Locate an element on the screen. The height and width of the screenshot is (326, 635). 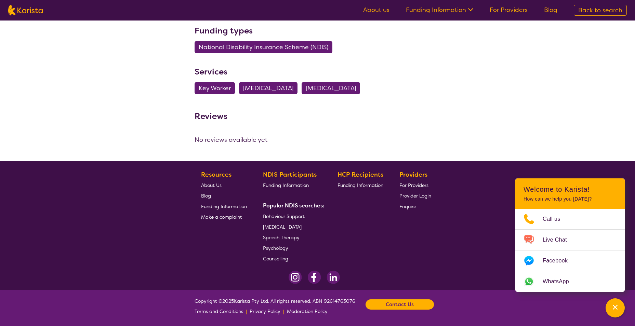
span: Facebook is located at coordinates (559, 261).